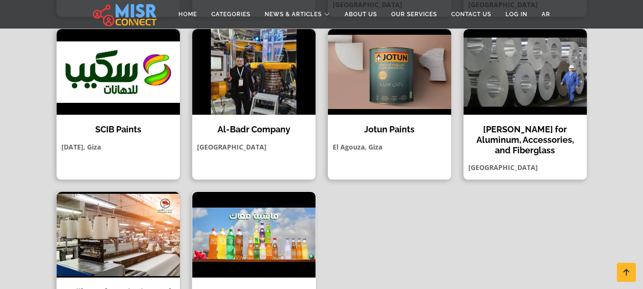  Describe the element at coordinates (516, 14) in the screenshot. I see `a: Log in` at that location.